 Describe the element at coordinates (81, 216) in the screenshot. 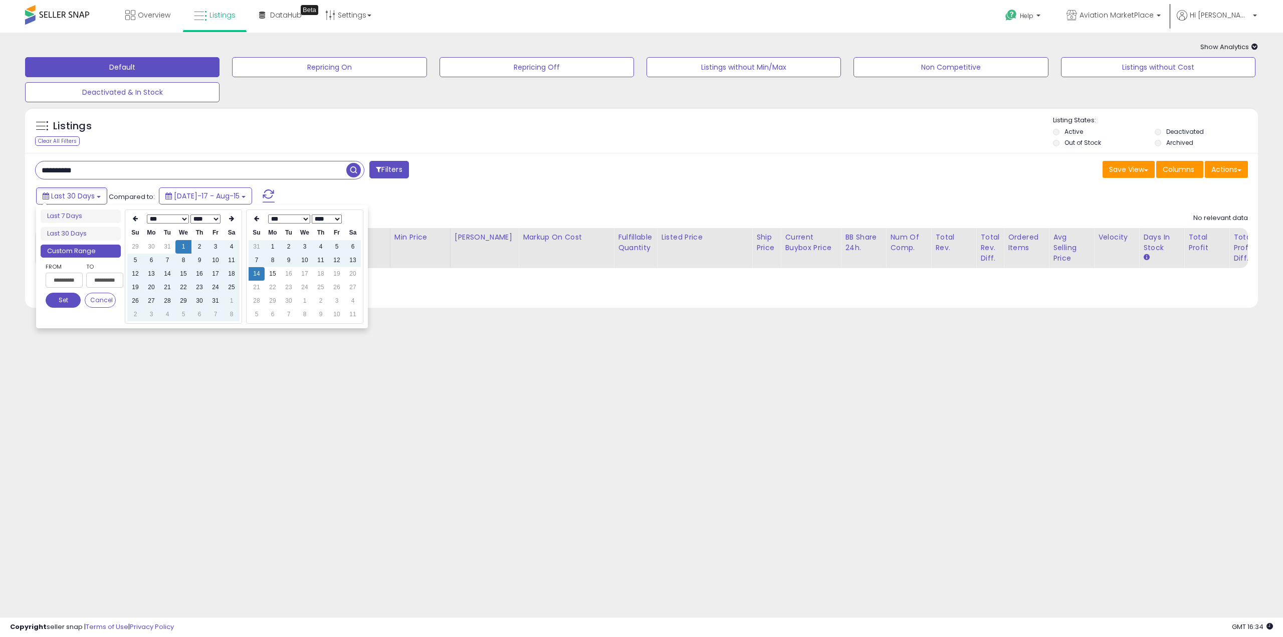

I see `li: Last 7 Days` at that location.